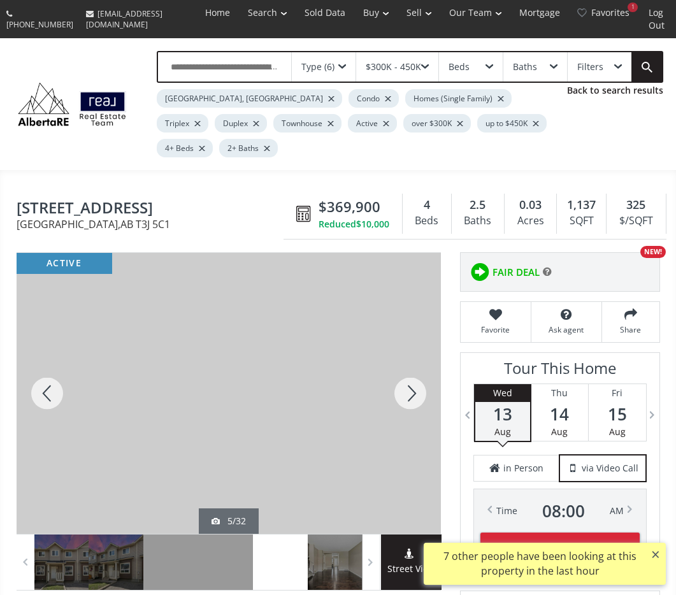 This screenshot has height=595, width=676. What do you see at coordinates (248, 148) in the screenshot?
I see `div: 2+ Baths` at bounding box center [248, 148].